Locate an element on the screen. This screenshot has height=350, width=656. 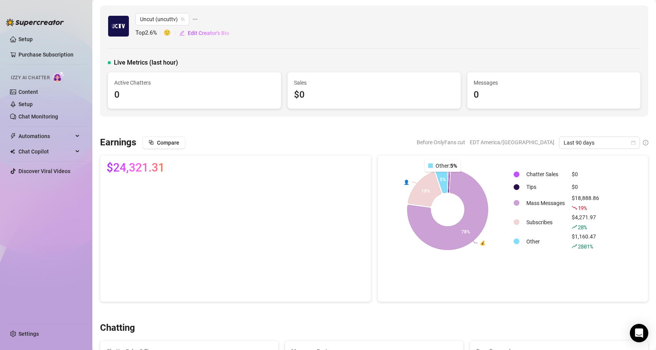
span: Before OnlyFans cut is located at coordinates (441, 142).